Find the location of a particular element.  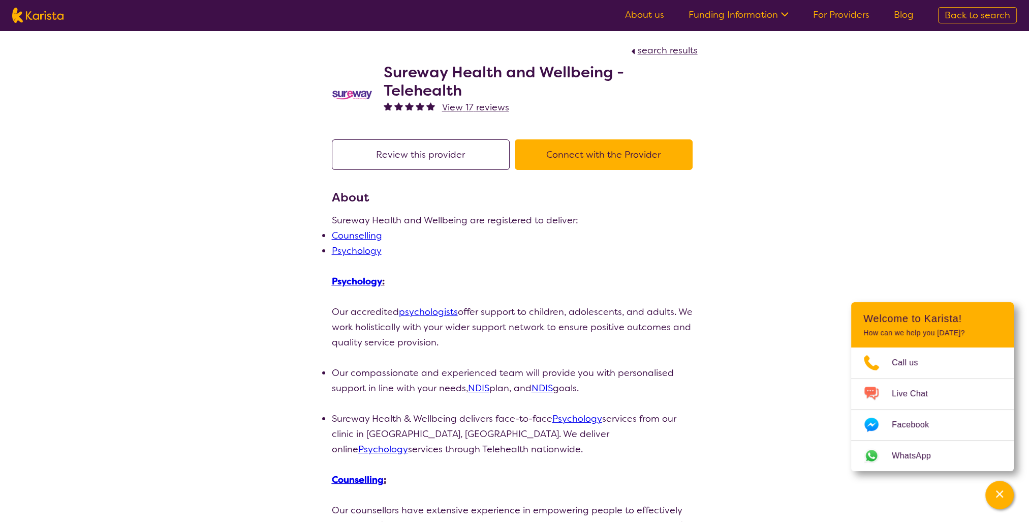

p: Our accredited offer support to children, adolescents, and adults. We work holistically with your... is located at coordinates (515, 327).